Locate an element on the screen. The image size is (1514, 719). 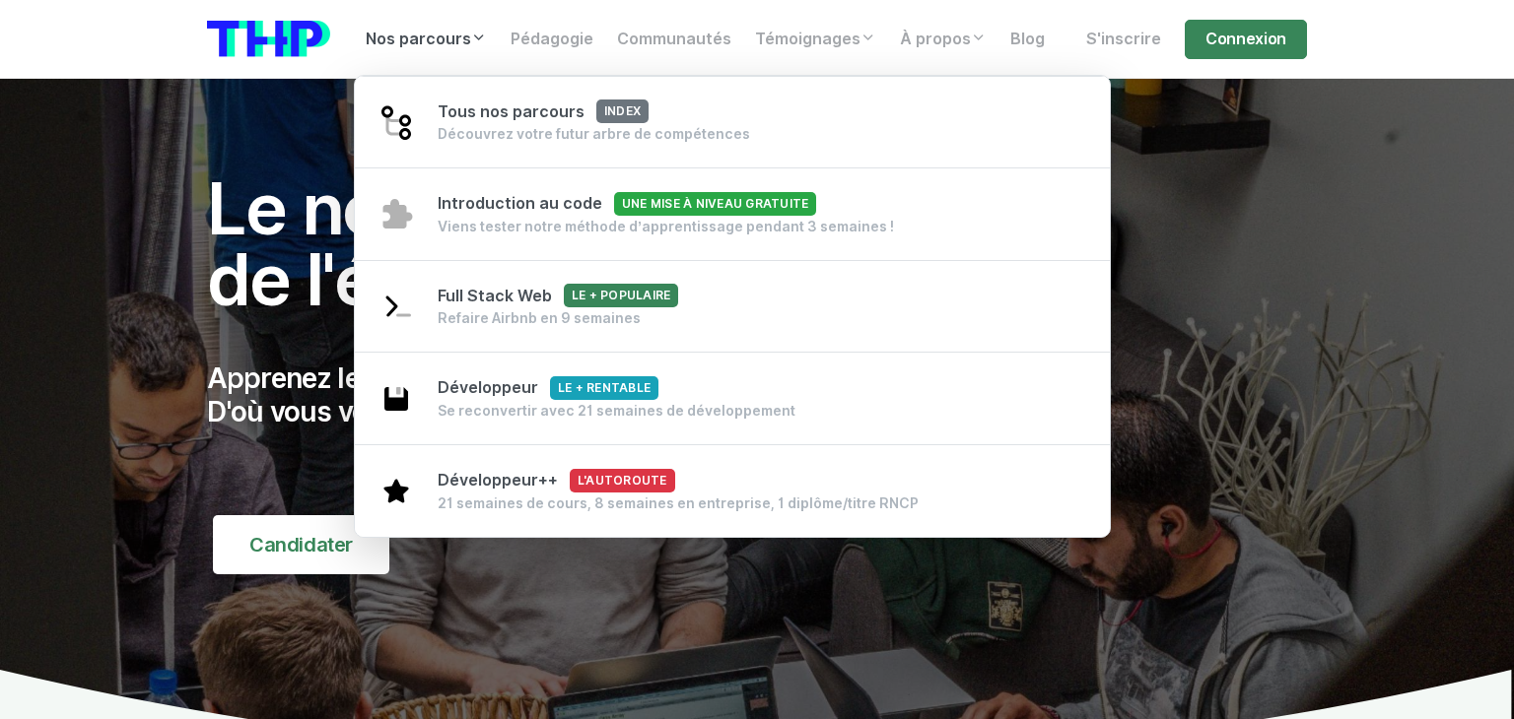
span: Le + rentable is located at coordinates (604, 388).